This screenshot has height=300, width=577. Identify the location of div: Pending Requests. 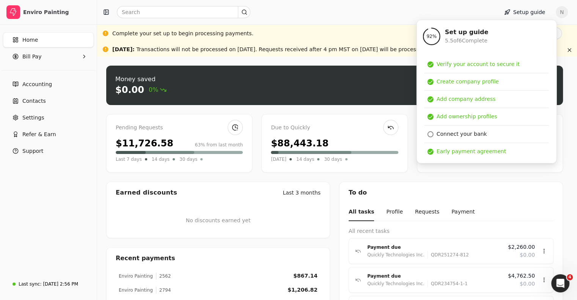
(179, 128).